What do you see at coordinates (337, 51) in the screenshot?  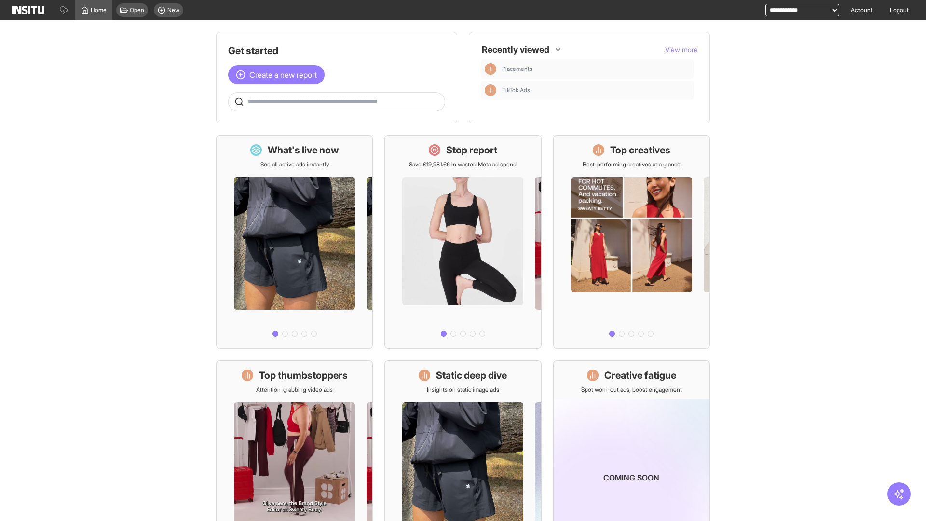 I see `h1: Get started` at bounding box center [337, 51].